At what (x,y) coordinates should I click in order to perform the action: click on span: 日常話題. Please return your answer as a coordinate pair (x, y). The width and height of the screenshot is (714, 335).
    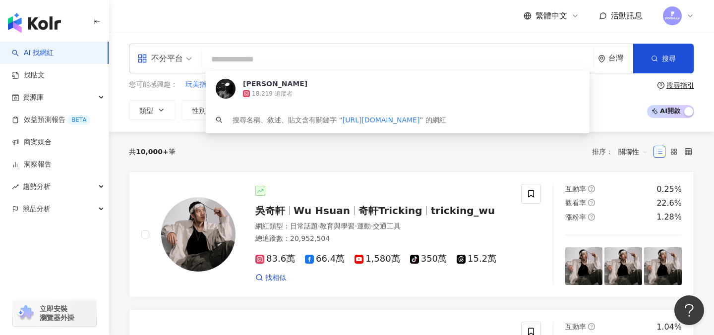
    Looking at the image, I should click on (304, 226).